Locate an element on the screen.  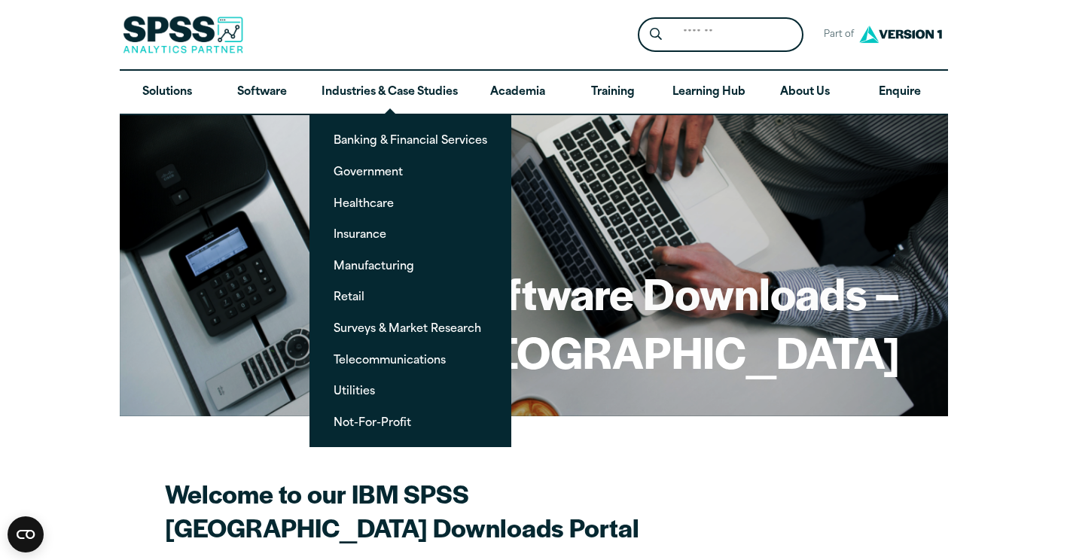
nav: Desktop version of site main menu is located at coordinates (534, 93).